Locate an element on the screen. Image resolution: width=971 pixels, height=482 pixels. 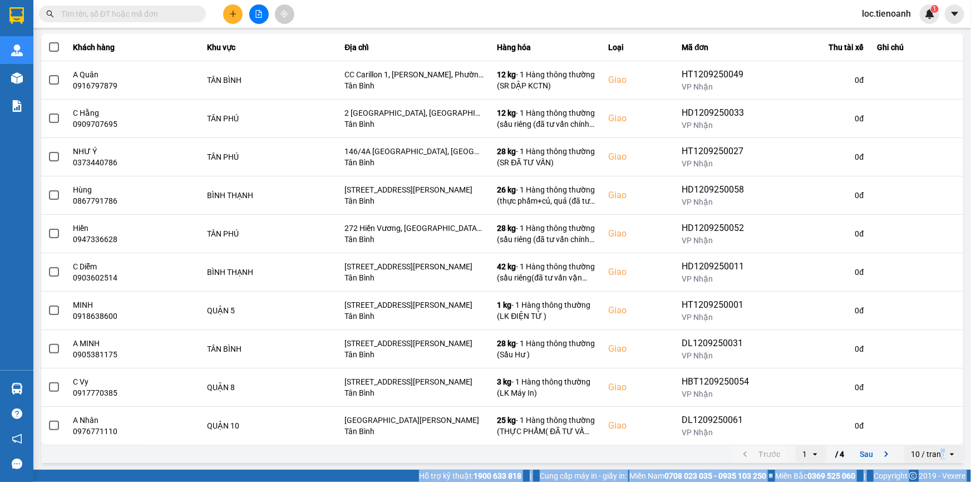
span: aim is located at coordinates (284, 14).